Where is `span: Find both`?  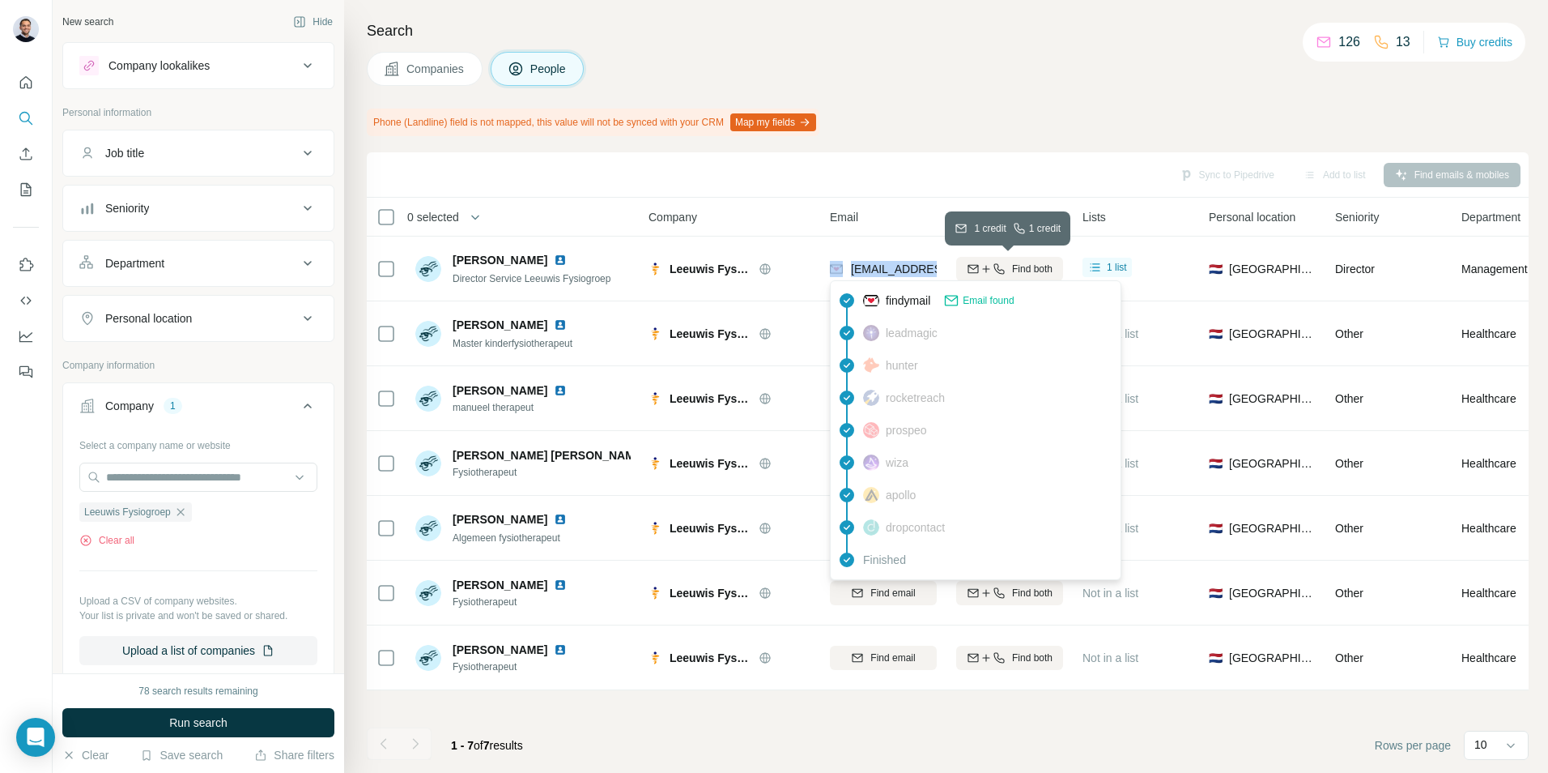
span: Find both is located at coordinates (1033, 593).